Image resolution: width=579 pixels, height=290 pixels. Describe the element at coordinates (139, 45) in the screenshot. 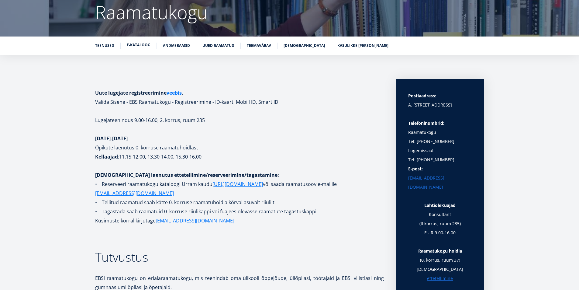

I see `a: E-kataloog` at that location.